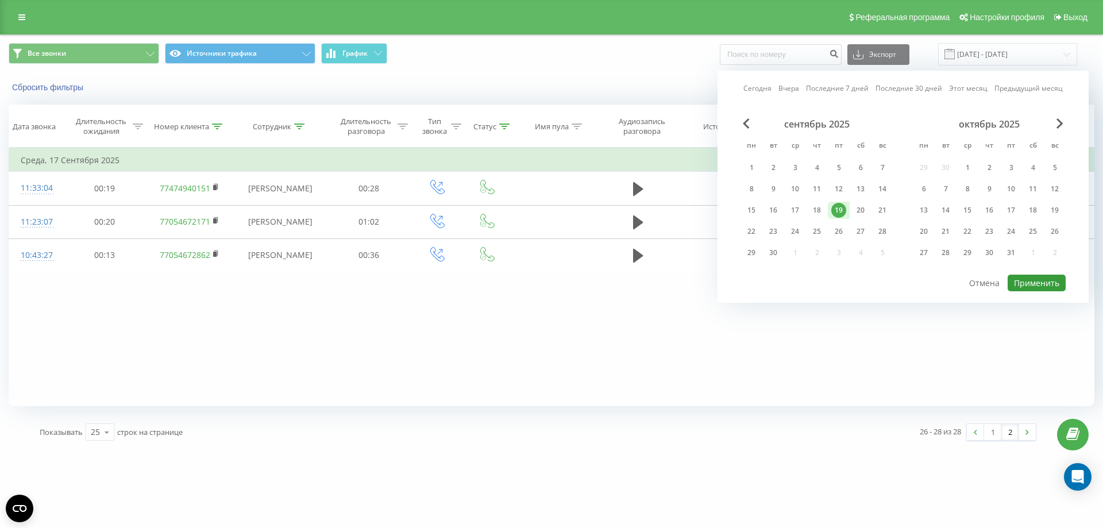 The image size is (1103, 528). I want to click on td: Среда, 17 Сентября 2025, so click(551, 160).